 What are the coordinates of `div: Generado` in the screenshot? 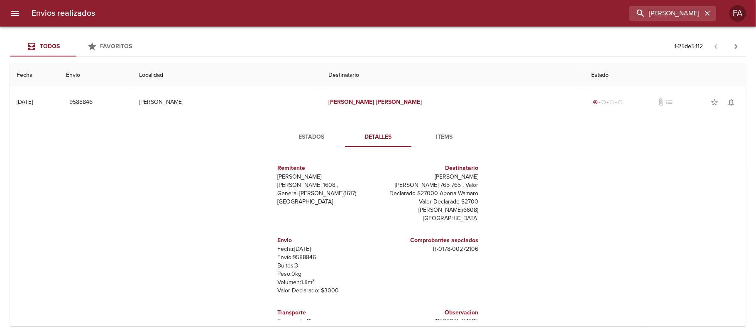 It's located at (608, 102).